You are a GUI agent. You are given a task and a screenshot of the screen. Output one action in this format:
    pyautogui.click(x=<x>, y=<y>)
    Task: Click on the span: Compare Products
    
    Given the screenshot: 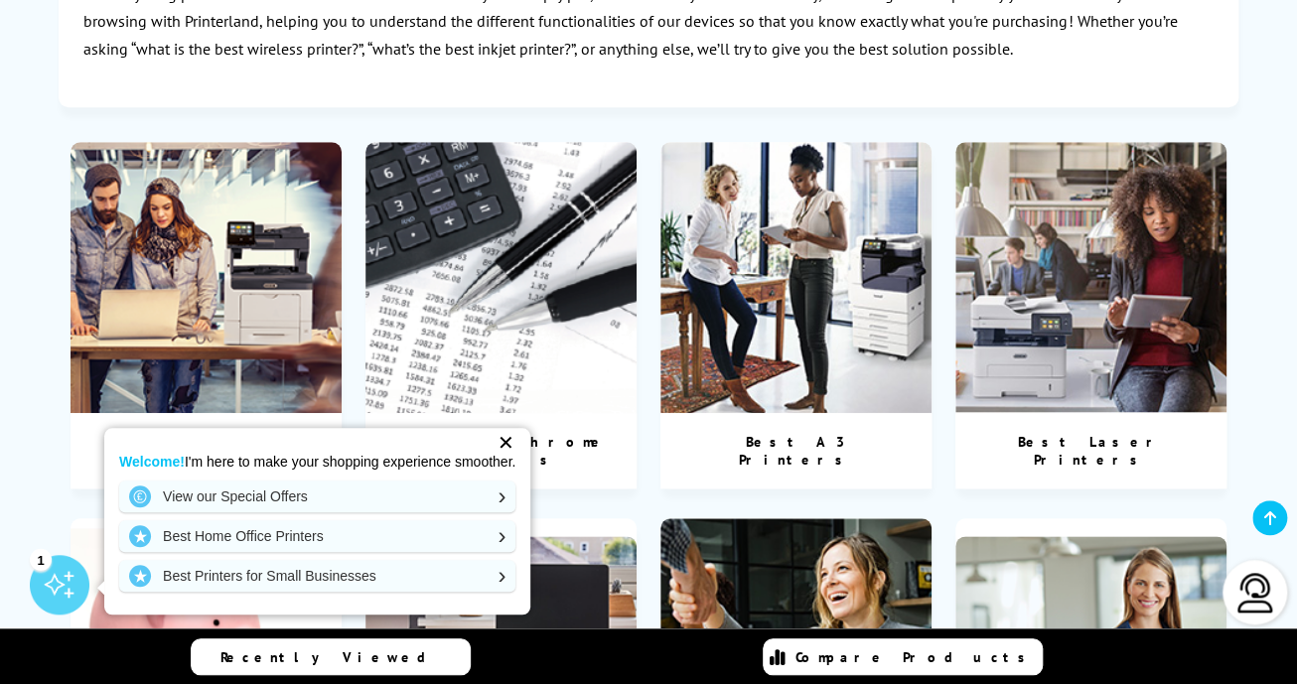 What is the action you would take?
    pyautogui.click(x=916, y=657)
    